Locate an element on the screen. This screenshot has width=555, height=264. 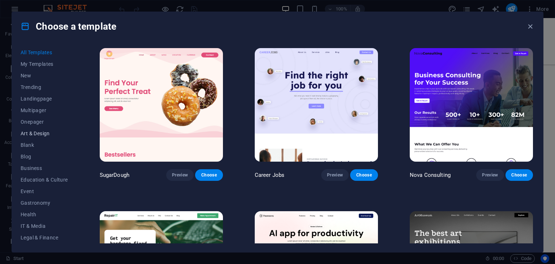
span: Blank is located at coordinates (44, 145).